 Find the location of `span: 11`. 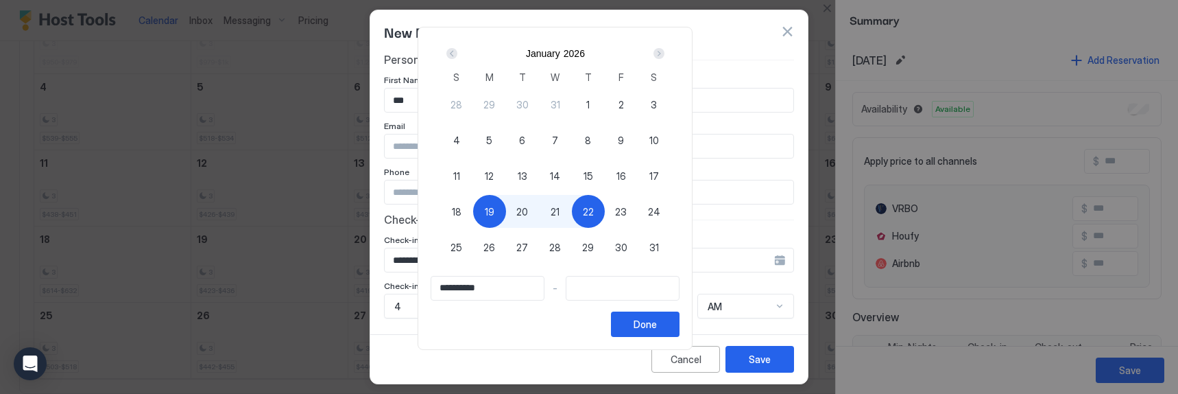

span: 11 is located at coordinates (457, 176).